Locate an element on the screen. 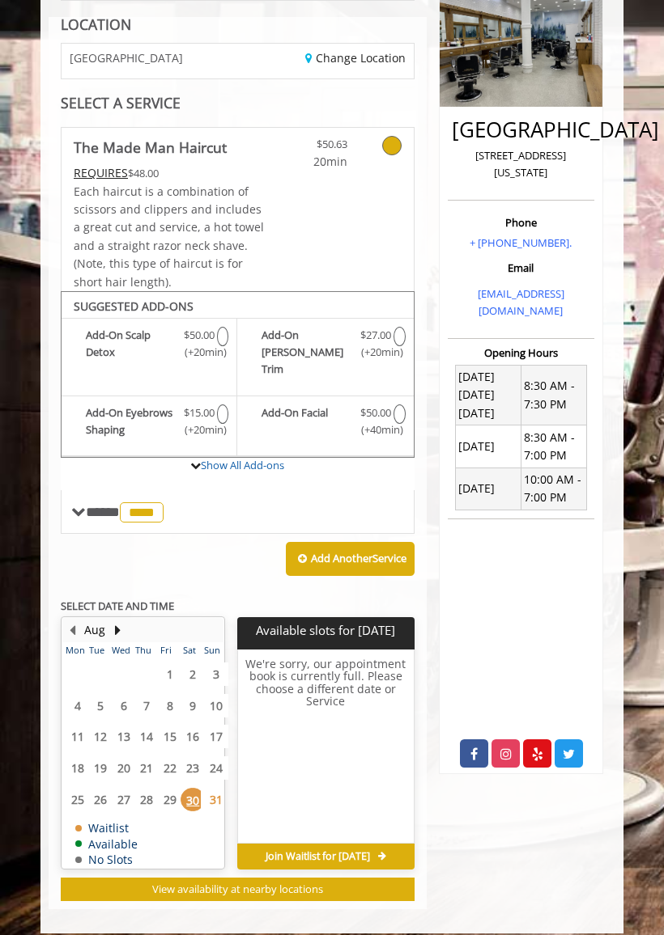 This screenshot has height=935, width=664. button: Previous Month is located at coordinates (72, 630).